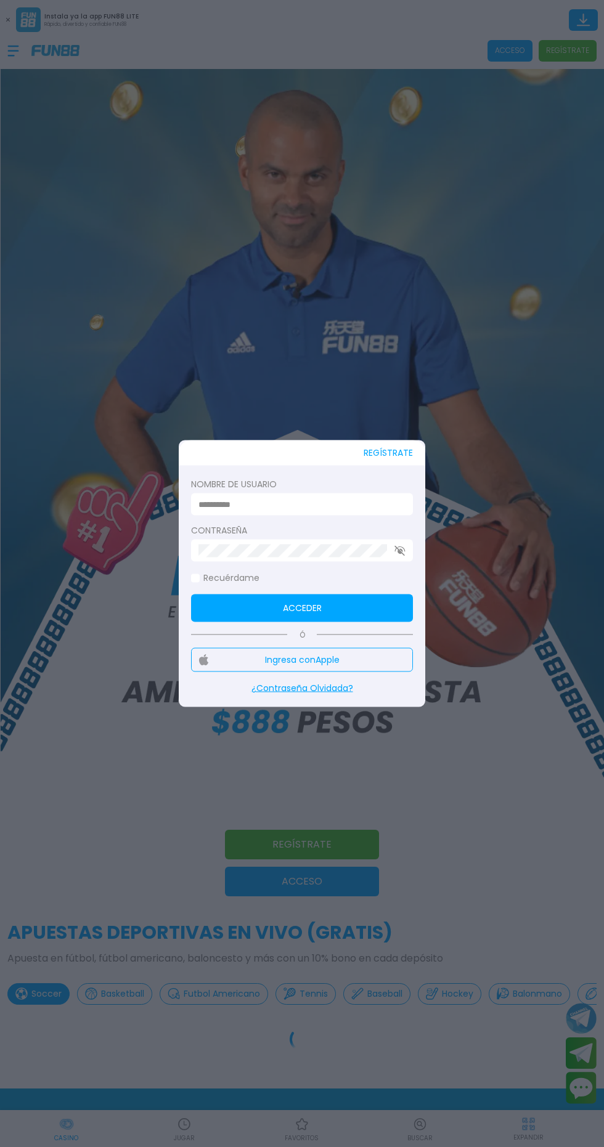  What do you see at coordinates (302, 660) in the screenshot?
I see `button: Ingresa conApple` at bounding box center [302, 660].